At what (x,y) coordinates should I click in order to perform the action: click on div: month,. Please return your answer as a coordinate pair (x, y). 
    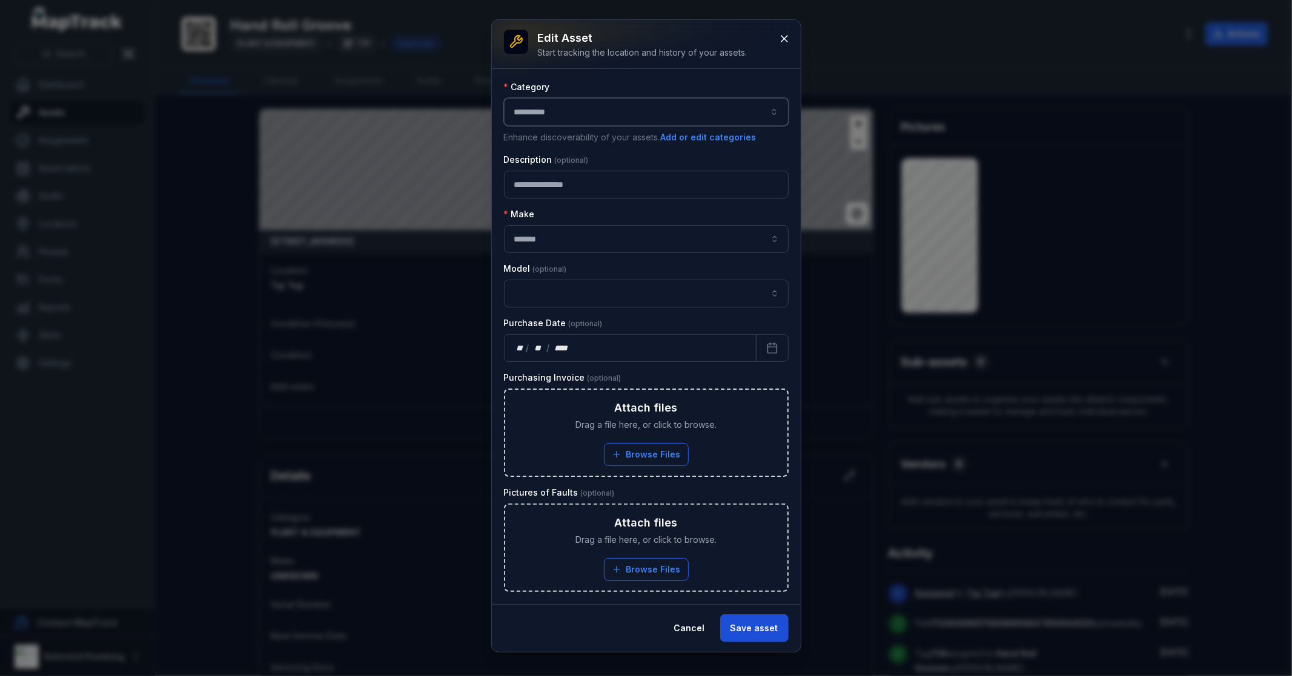
    Looking at the image, I should click on (538, 348).